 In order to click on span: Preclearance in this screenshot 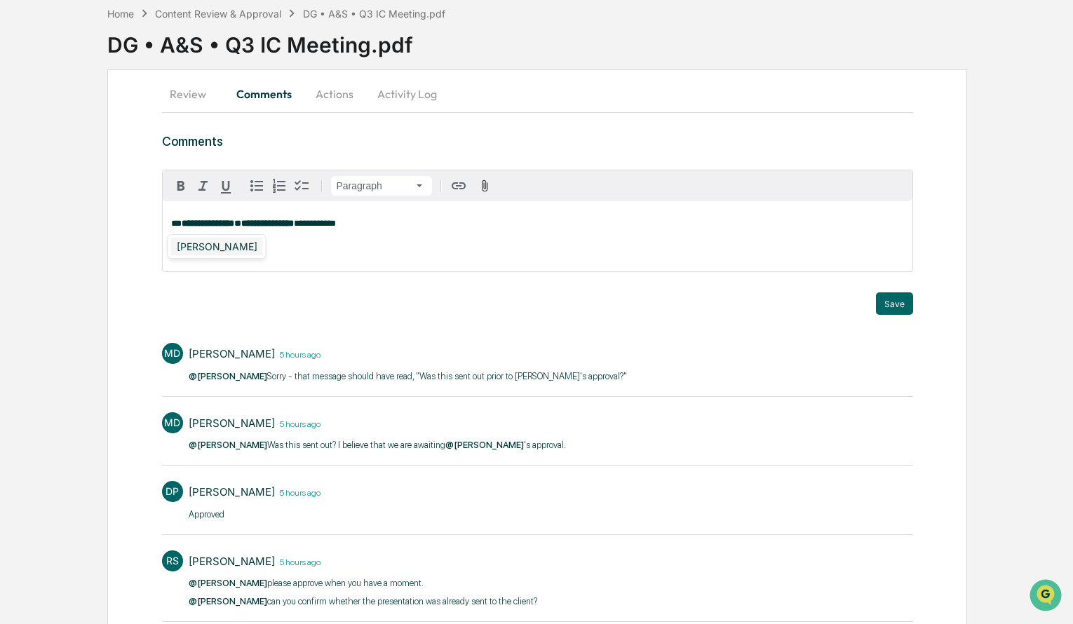, I will do `click(59, 184)`.